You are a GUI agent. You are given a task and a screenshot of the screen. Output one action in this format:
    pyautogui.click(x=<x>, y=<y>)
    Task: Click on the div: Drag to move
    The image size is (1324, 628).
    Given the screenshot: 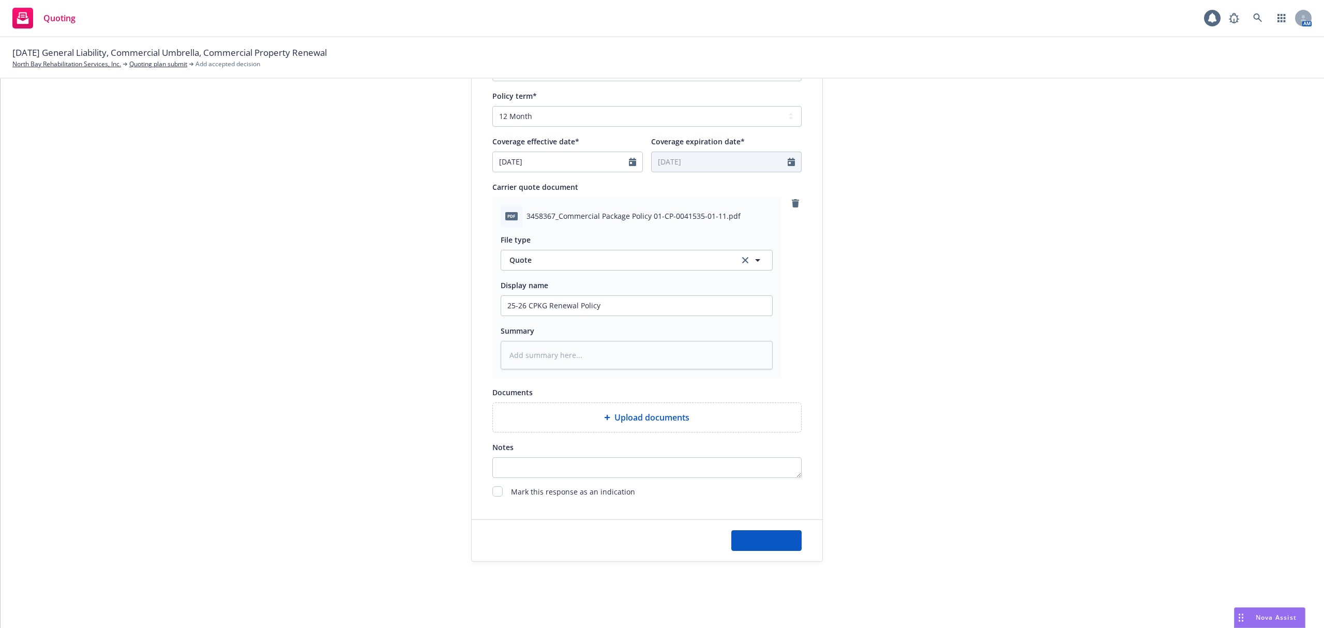 What is the action you would take?
    pyautogui.click(x=1241, y=618)
    